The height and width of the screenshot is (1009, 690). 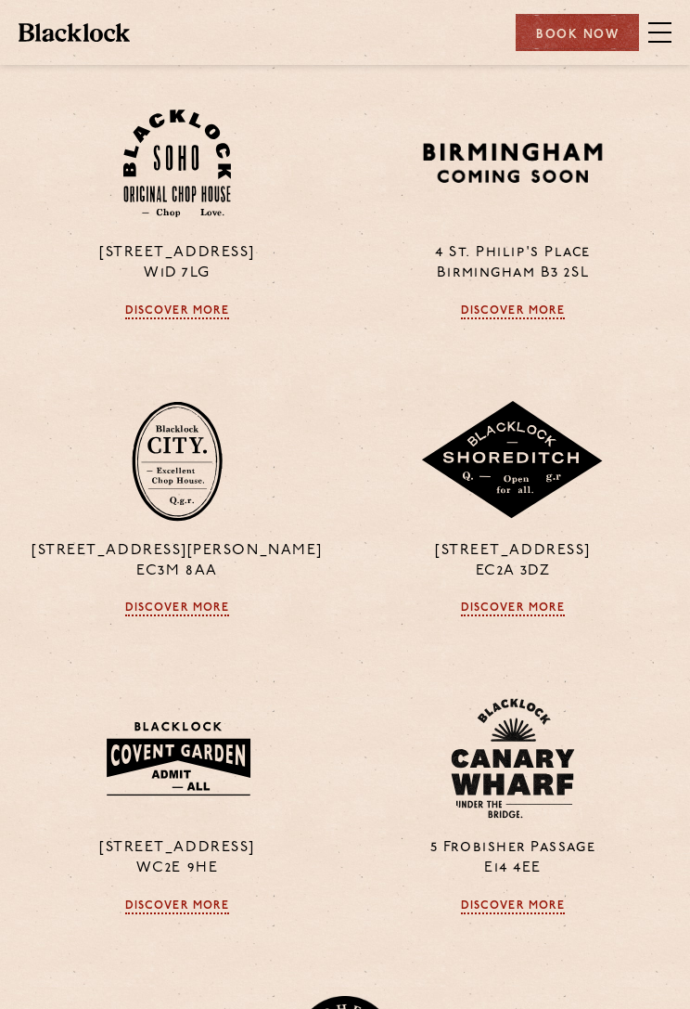 What do you see at coordinates (177, 163) in the screenshot?
I see `img: Soho-stamp-default.svg` at bounding box center [177, 163].